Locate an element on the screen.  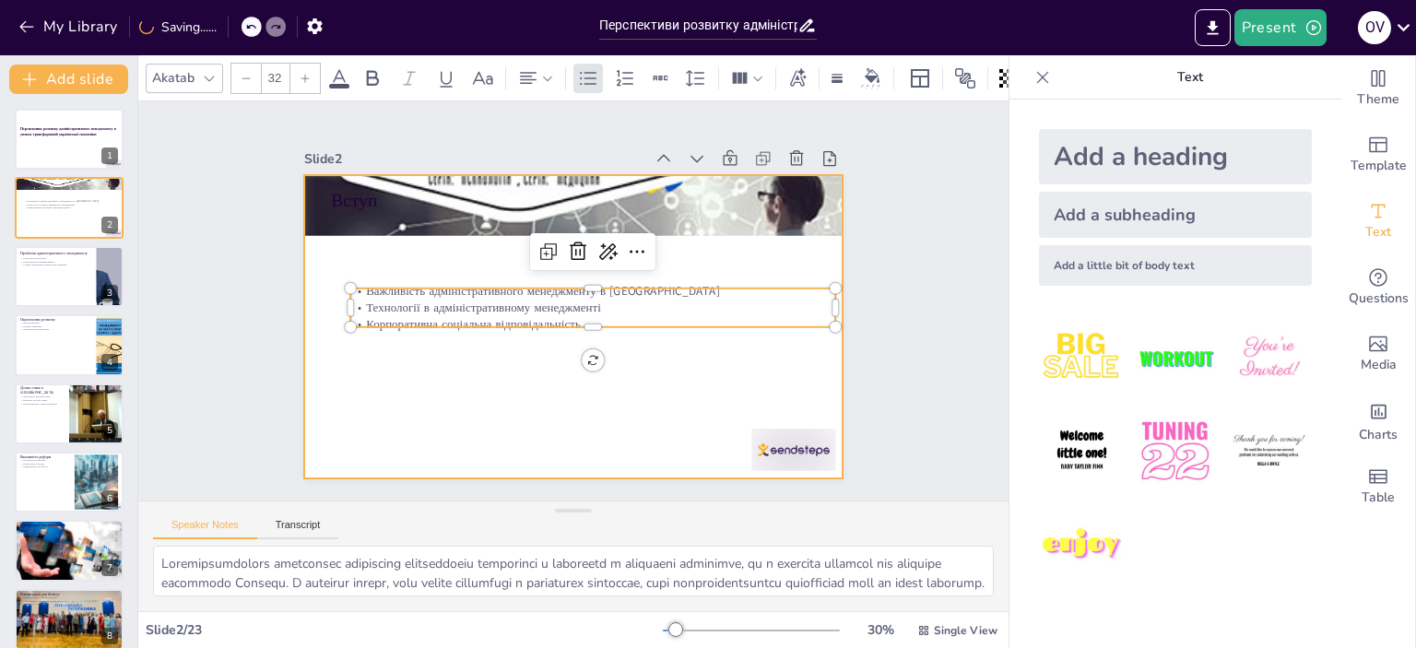
img: 2.jpeg is located at coordinates (1174, 358).